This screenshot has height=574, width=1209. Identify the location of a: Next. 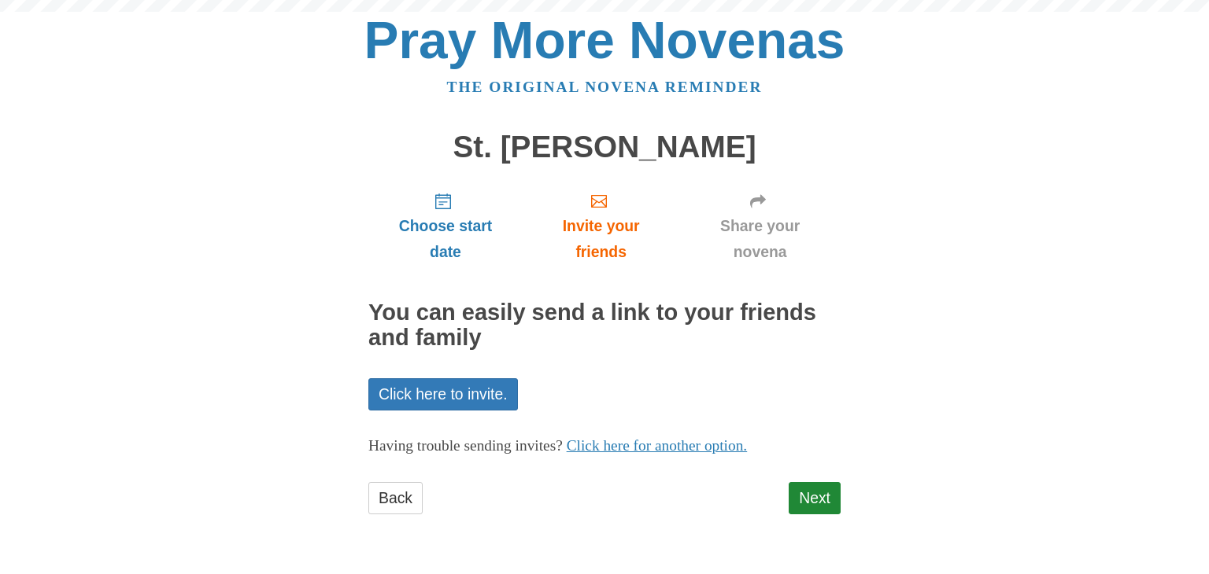
(814, 498).